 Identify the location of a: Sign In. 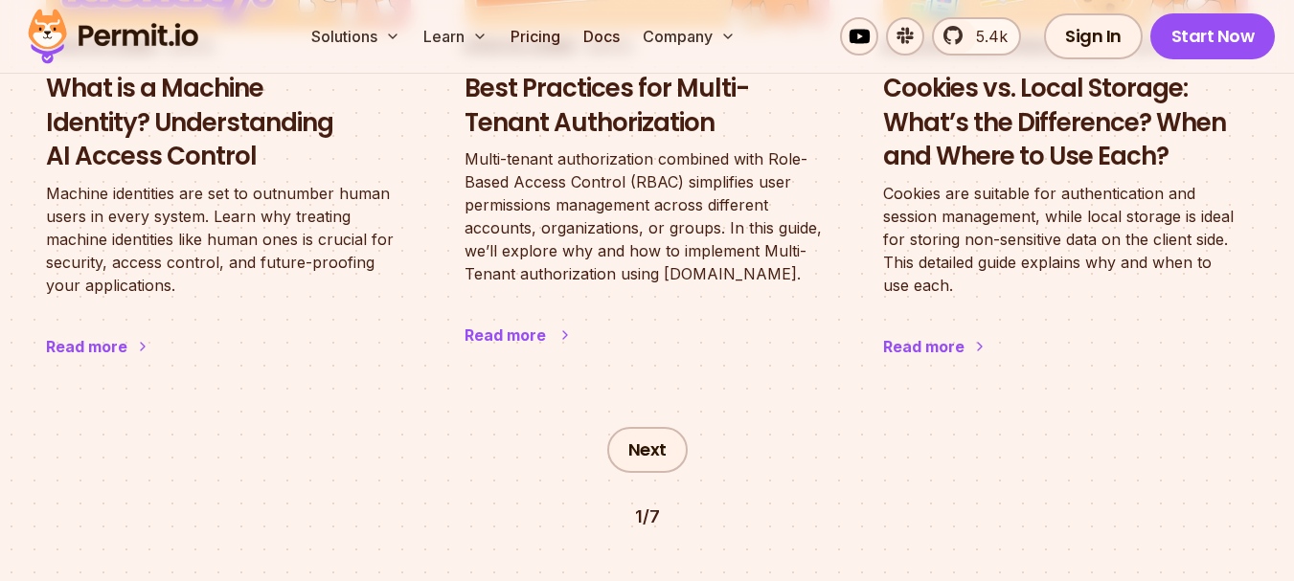
(1092, 36).